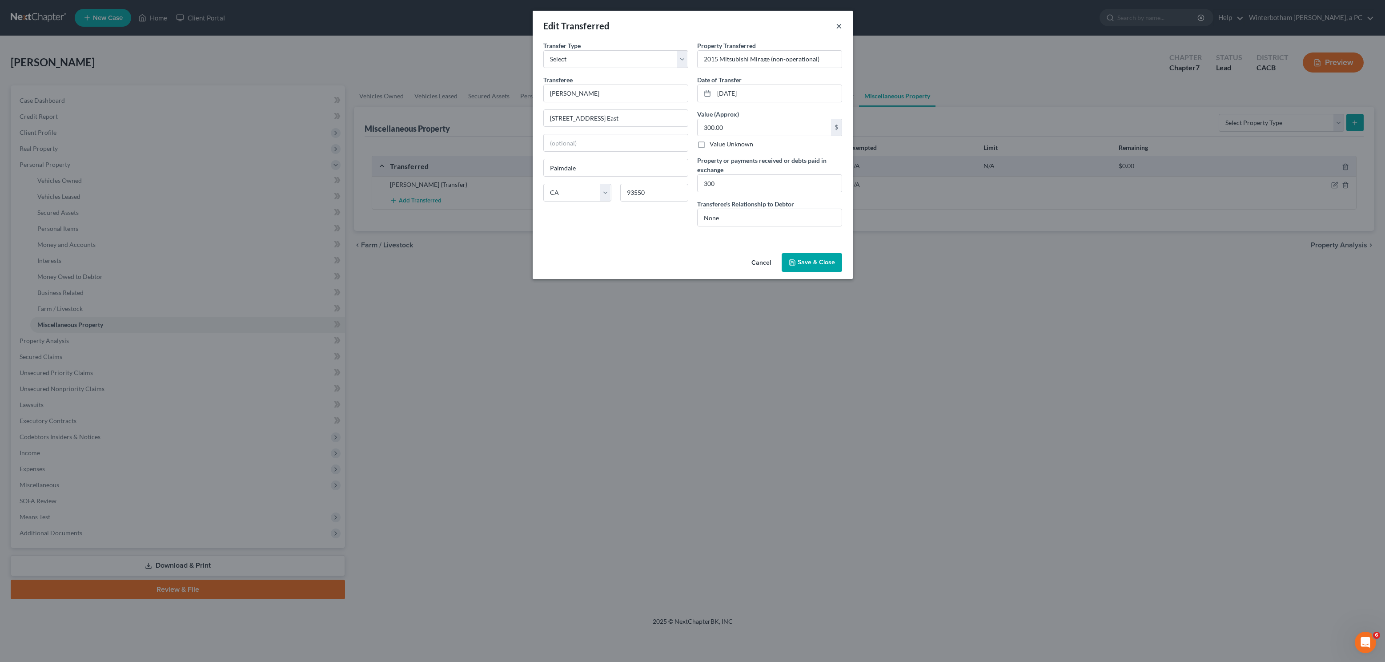  What do you see at coordinates (761, 263) in the screenshot?
I see `button: Cancel` at bounding box center [761, 263].